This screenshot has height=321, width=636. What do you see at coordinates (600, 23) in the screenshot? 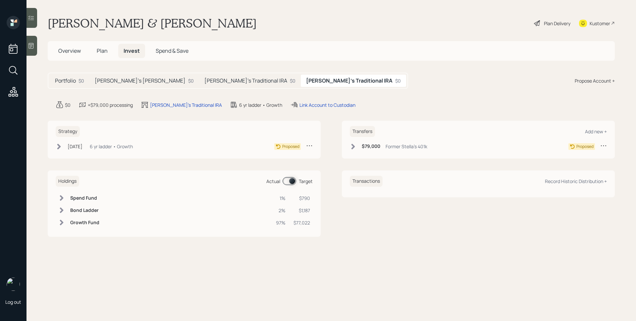
I see `div: Kustomer` at bounding box center [600, 23].